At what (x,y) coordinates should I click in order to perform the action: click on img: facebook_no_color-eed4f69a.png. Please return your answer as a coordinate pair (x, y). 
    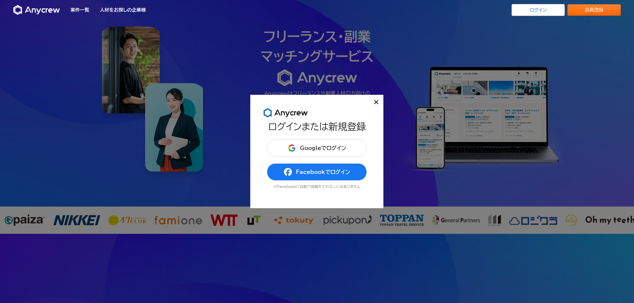
    Looking at the image, I should click on (288, 172).